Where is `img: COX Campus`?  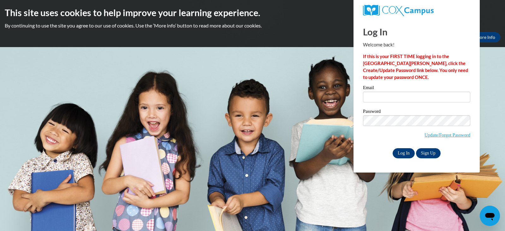
img: COX Campus is located at coordinates (399, 10).